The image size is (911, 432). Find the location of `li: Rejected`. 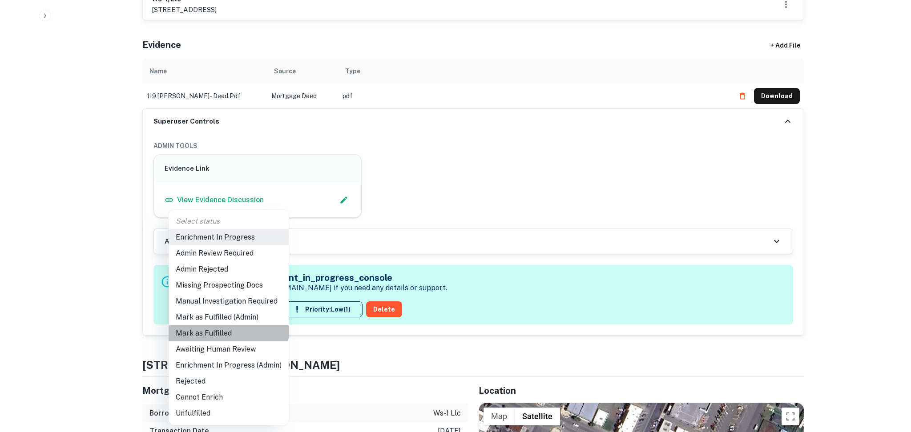

li: Rejected is located at coordinates (229, 382).